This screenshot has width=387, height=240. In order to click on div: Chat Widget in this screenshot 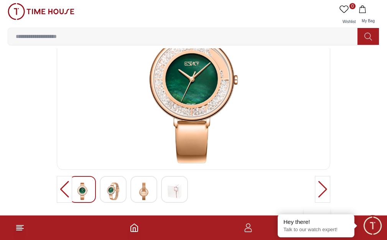, I will do `click(373, 226)`.